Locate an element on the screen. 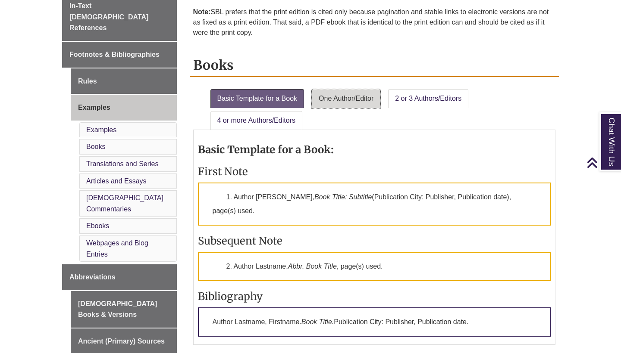 This screenshot has width=621, height=353. a: Back to Top is located at coordinates (602, 162).